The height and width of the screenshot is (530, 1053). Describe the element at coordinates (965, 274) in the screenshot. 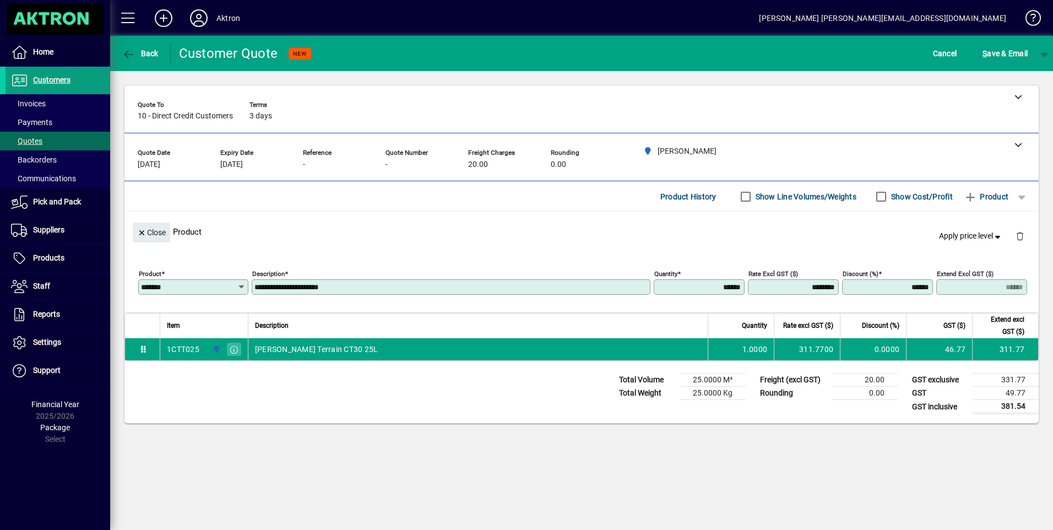

I see `mat-label: Extend excl GST ($)` at that location.